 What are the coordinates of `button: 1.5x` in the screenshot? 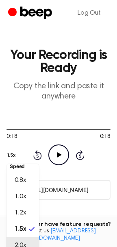 It's located at (13, 155).